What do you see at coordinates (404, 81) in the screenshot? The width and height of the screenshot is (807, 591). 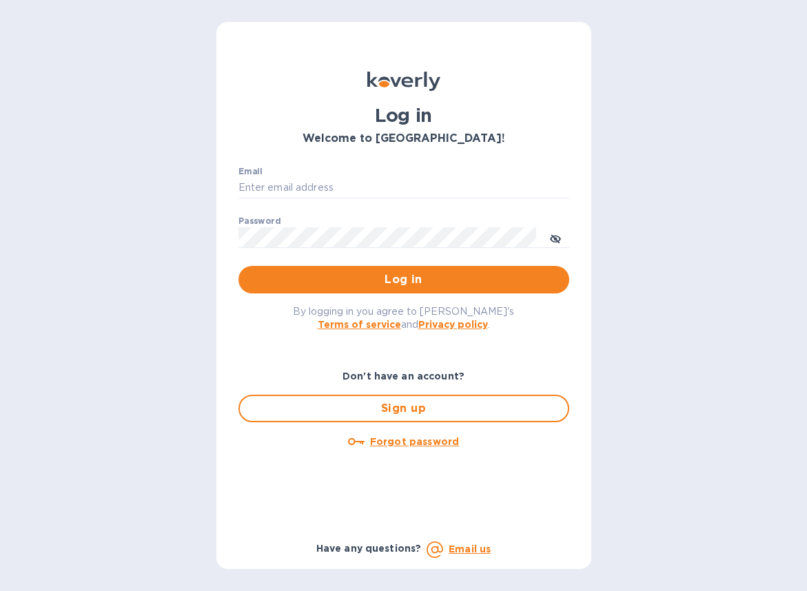 I see `img: Koverly` at bounding box center [404, 81].